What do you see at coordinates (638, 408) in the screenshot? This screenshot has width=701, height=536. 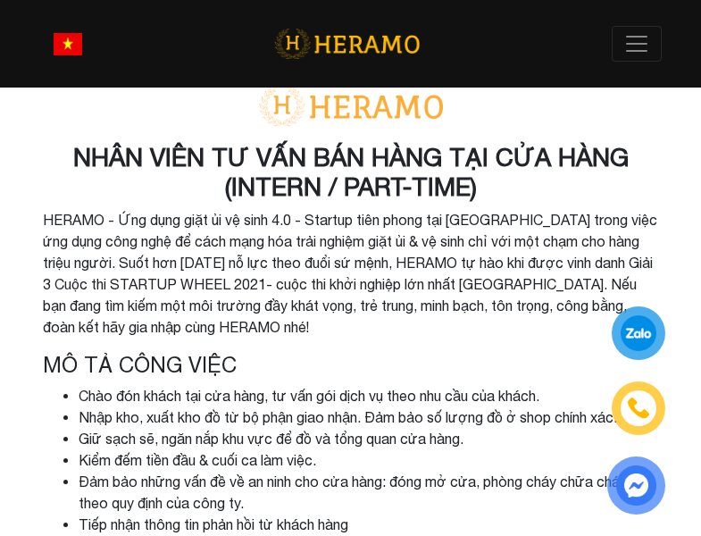 I see `a: phone-icon` at bounding box center [638, 408].